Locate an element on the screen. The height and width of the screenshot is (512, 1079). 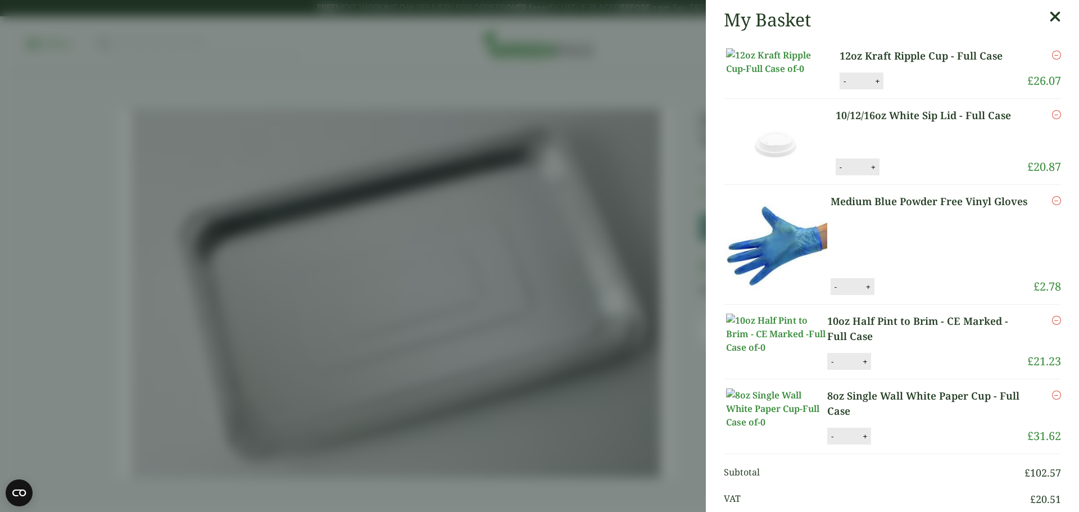
bdi: 21.23 is located at coordinates (1044, 361).